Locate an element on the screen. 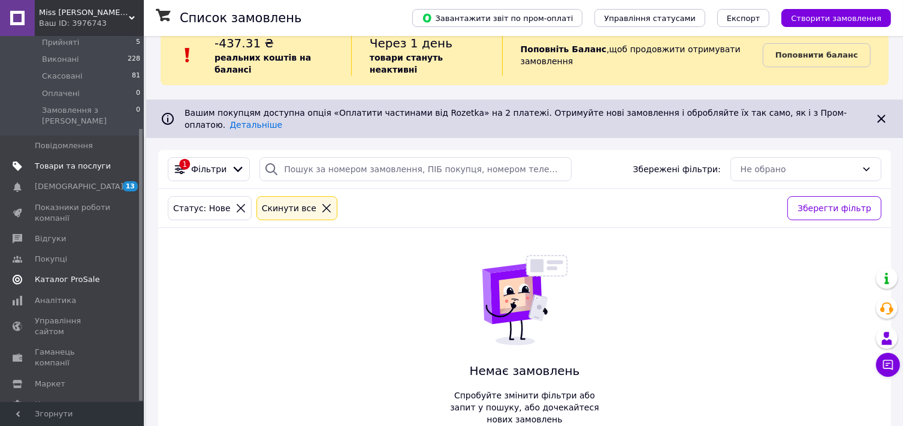 The image size is (903, 426). span: 13 is located at coordinates (130, 186).